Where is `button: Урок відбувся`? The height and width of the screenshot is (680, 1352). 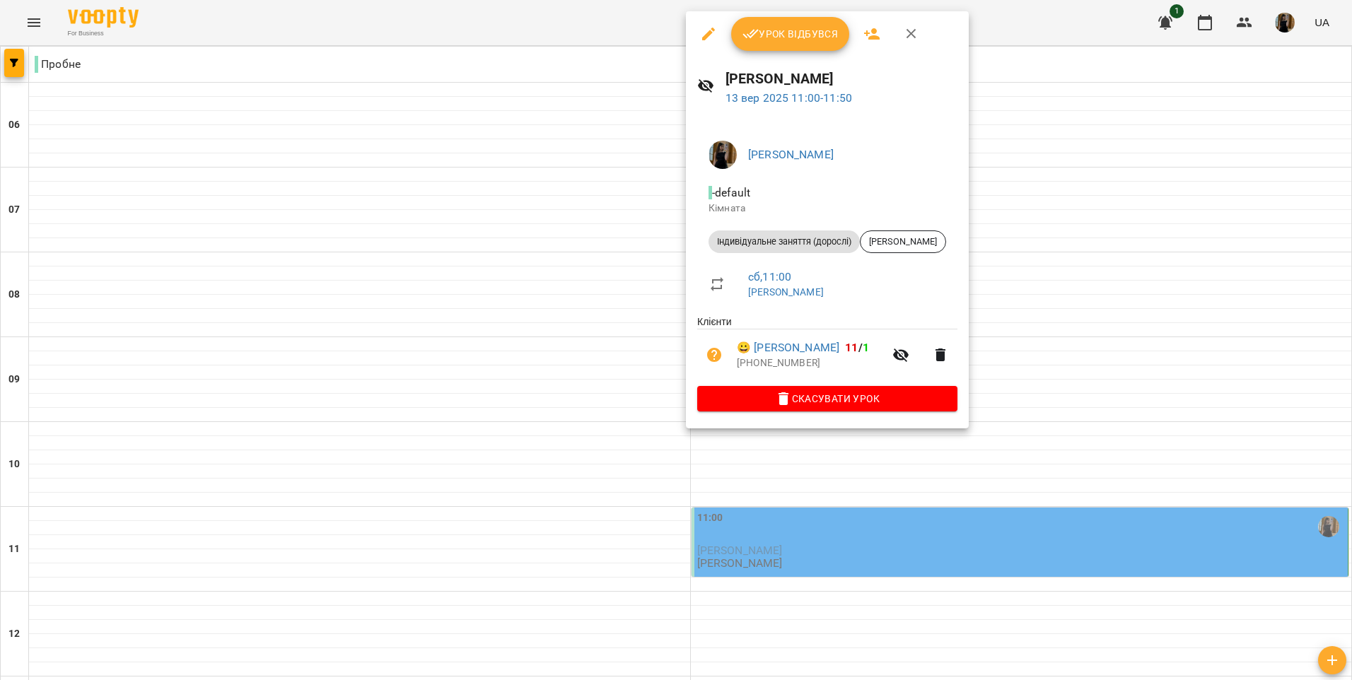 button: Урок відбувся is located at coordinates (790, 34).